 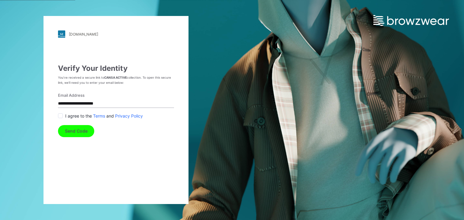 I want to click on button: Send Code, so click(x=76, y=131).